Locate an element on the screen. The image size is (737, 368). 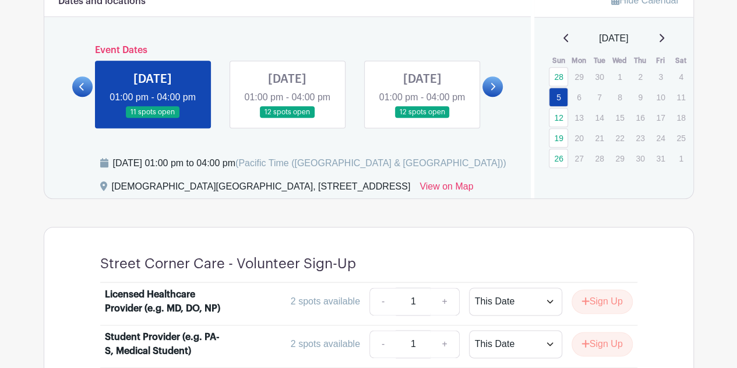
th: Sat is located at coordinates (680, 61).